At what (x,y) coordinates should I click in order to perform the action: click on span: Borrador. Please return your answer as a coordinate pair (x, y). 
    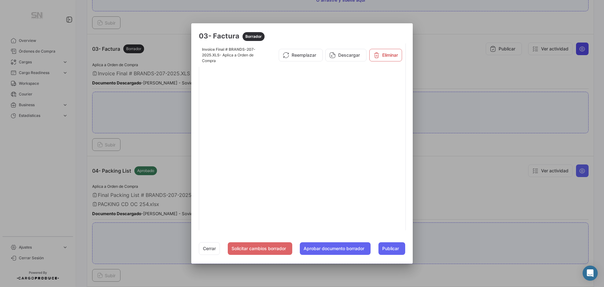
    Looking at the image, I should click on (254, 37).